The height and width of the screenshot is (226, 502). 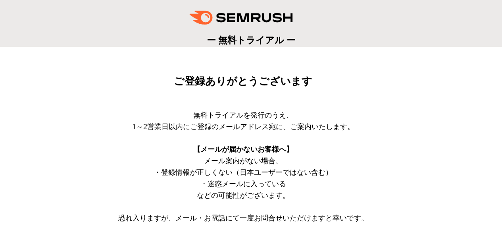 What do you see at coordinates (243, 149) in the screenshot?
I see `span: 【メールが届かないお客様へ】` at bounding box center [243, 149].